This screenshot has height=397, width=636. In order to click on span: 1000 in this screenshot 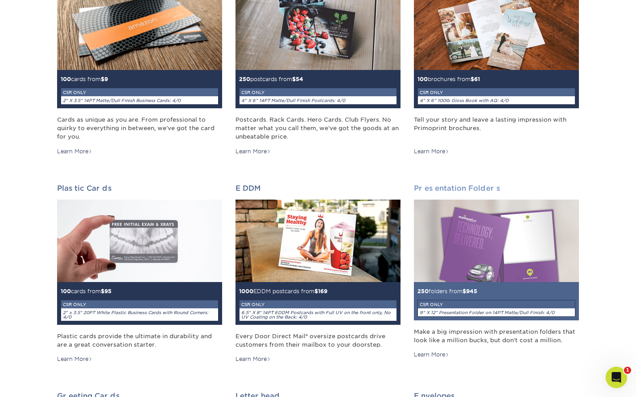, I will do `click(246, 291)`.